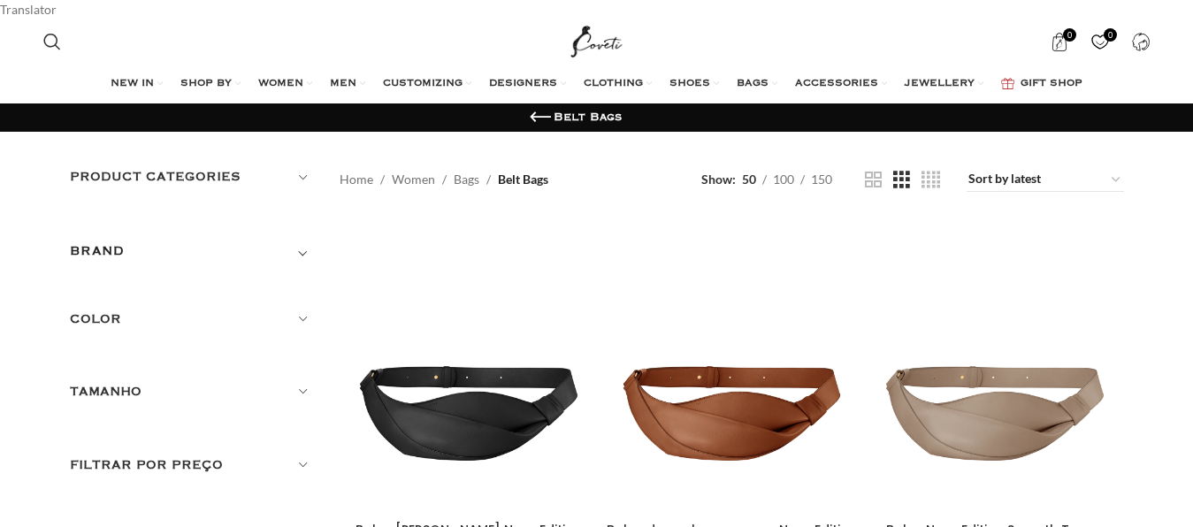 The height and width of the screenshot is (527, 1193). What do you see at coordinates (783, 179) in the screenshot?
I see `a: 100` at bounding box center [783, 179].